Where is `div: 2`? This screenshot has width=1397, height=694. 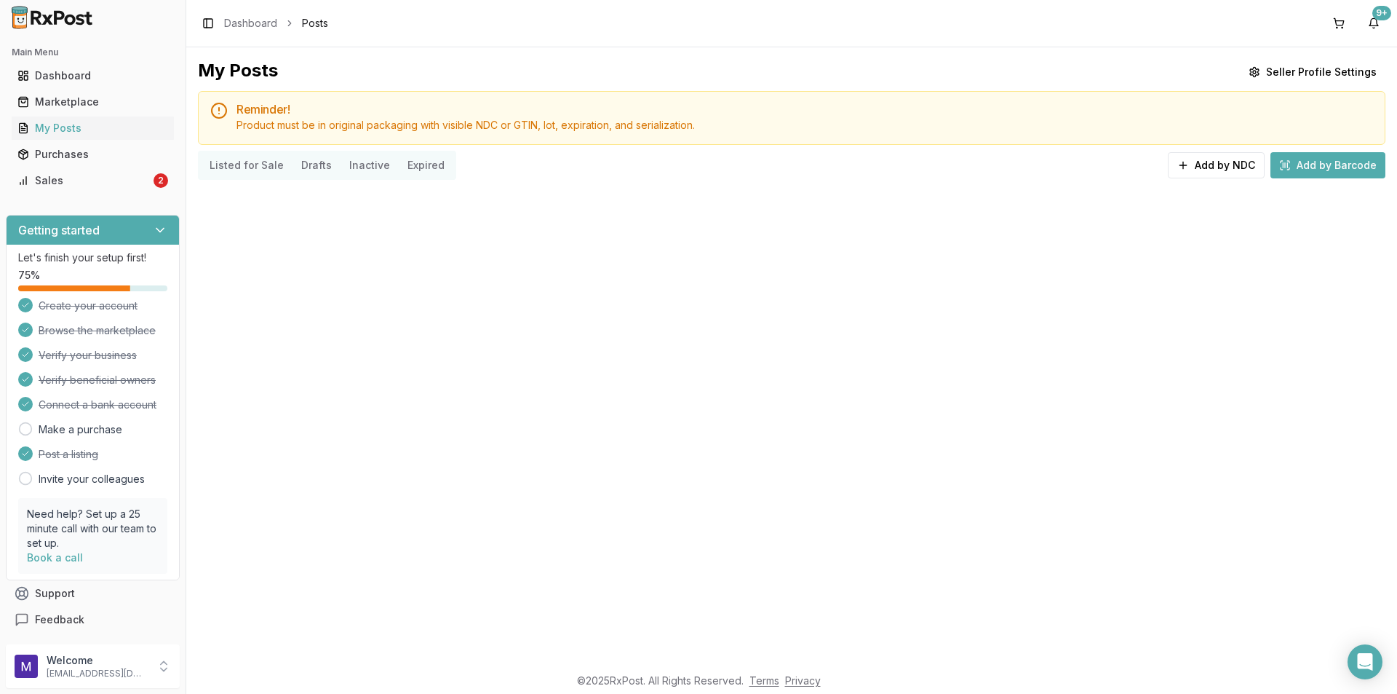 div: 2 is located at coordinates (161, 181).